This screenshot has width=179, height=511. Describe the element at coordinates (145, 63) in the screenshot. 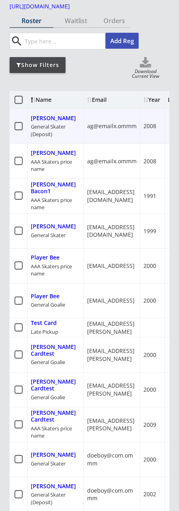

I see `button: Click to download full roster. Your browser settings may try to block it, check your security set...` at that location.